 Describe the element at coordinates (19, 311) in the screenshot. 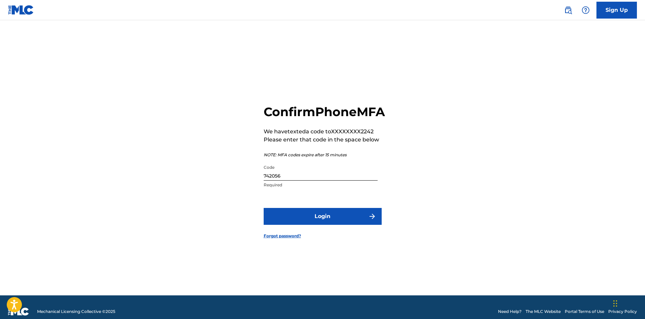

I see `img: logo` at that location.